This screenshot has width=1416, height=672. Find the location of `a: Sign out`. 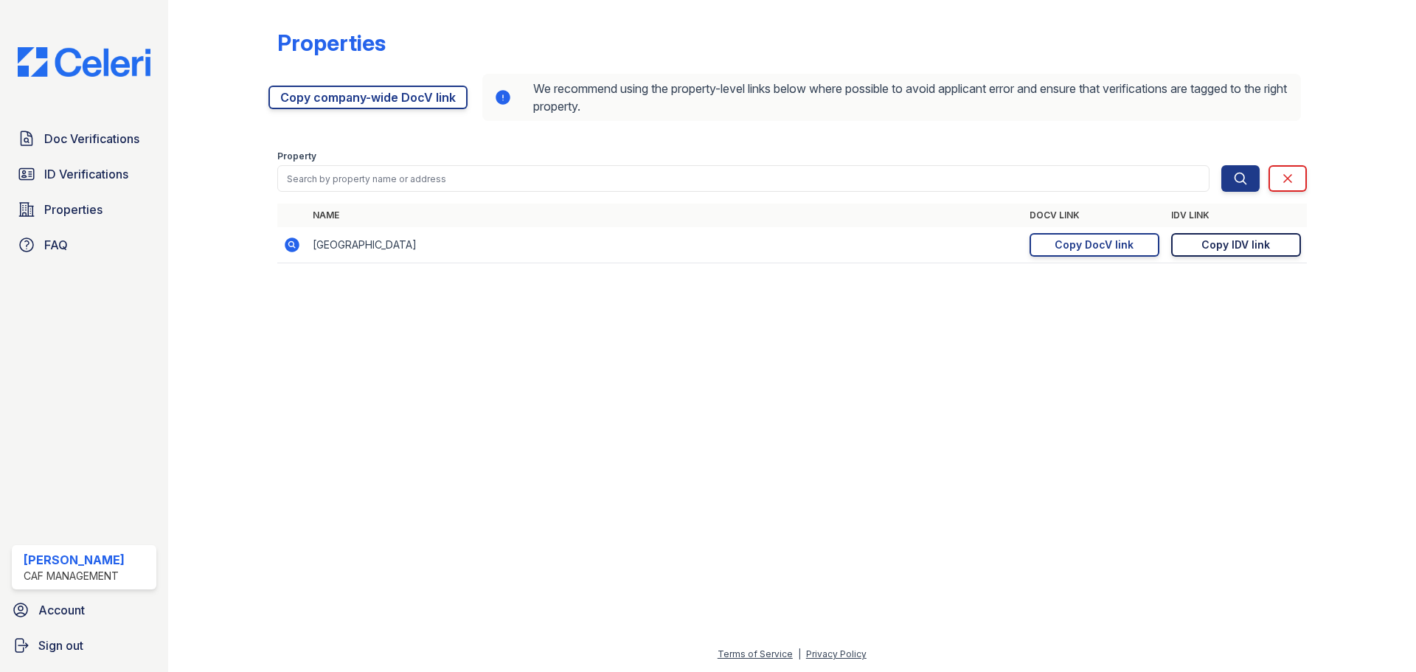

a: Sign out is located at coordinates (84, 645).